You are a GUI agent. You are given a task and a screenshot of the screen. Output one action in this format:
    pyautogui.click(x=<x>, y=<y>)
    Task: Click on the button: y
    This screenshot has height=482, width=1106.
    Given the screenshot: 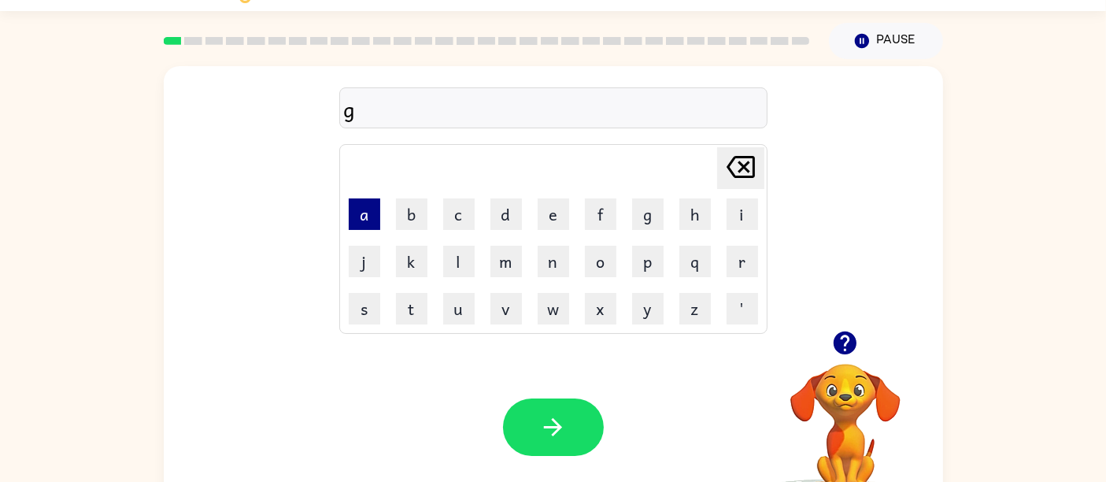 What is the action you would take?
    pyautogui.click(x=648, y=309)
    